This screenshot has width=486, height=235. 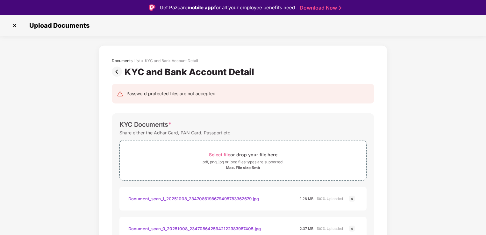 What do you see at coordinates (58, 25) in the screenshot?
I see `span: Upload Documents` at bounding box center [58, 25].